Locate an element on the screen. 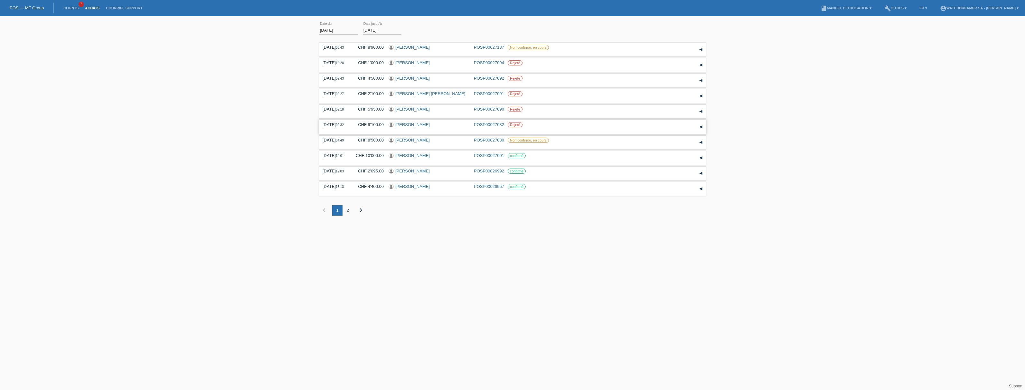  a: Courriel Support is located at coordinates (124, 8).